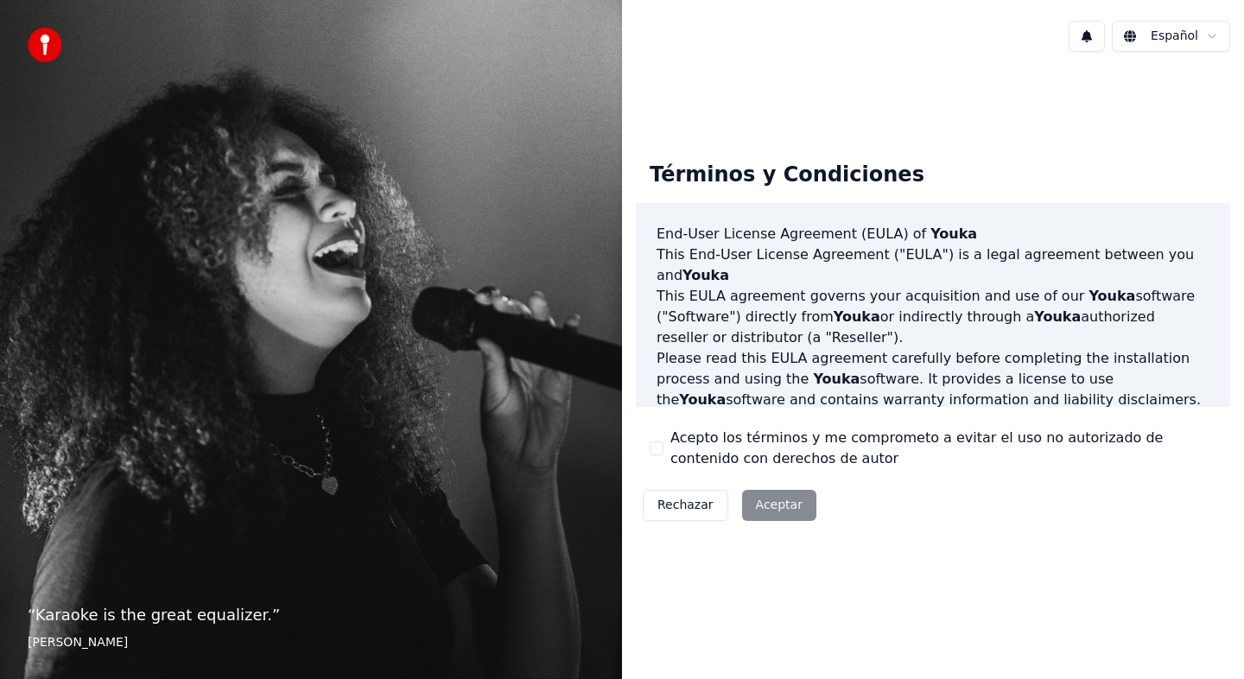 The height and width of the screenshot is (679, 1244). Describe the element at coordinates (787, 175) in the screenshot. I see `div: Términos y Condiciones` at that location.